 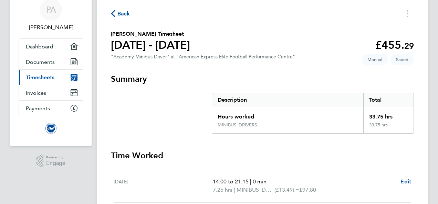 What do you see at coordinates (255, 190) in the screenshot?
I see `span: MINIBUS_DRIVERS` at bounding box center [255, 190].